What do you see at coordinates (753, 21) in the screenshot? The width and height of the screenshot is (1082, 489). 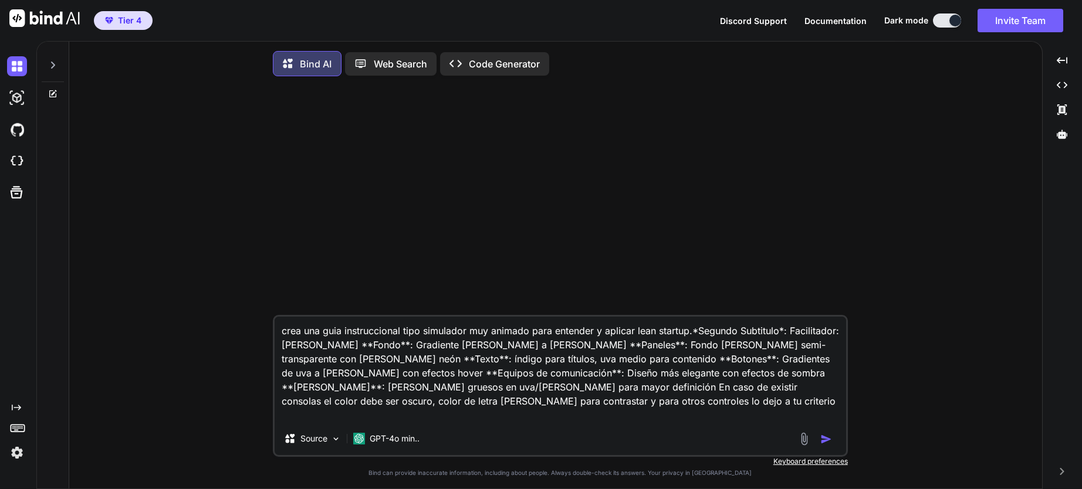 I see `button: Discord Support` at bounding box center [753, 21].